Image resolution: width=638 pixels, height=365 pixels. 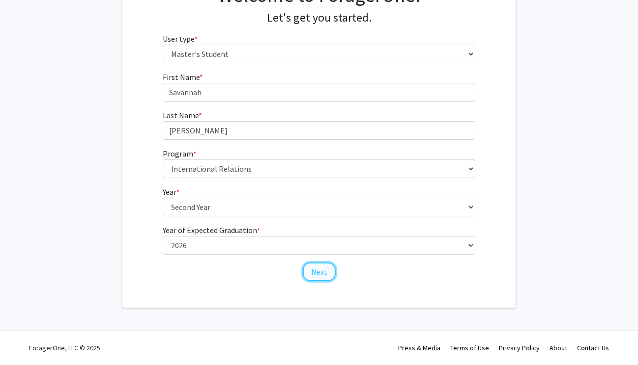 What do you see at coordinates (181, 77) in the screenshot?
I see `span: First Name` at bounding box center [181, 77].